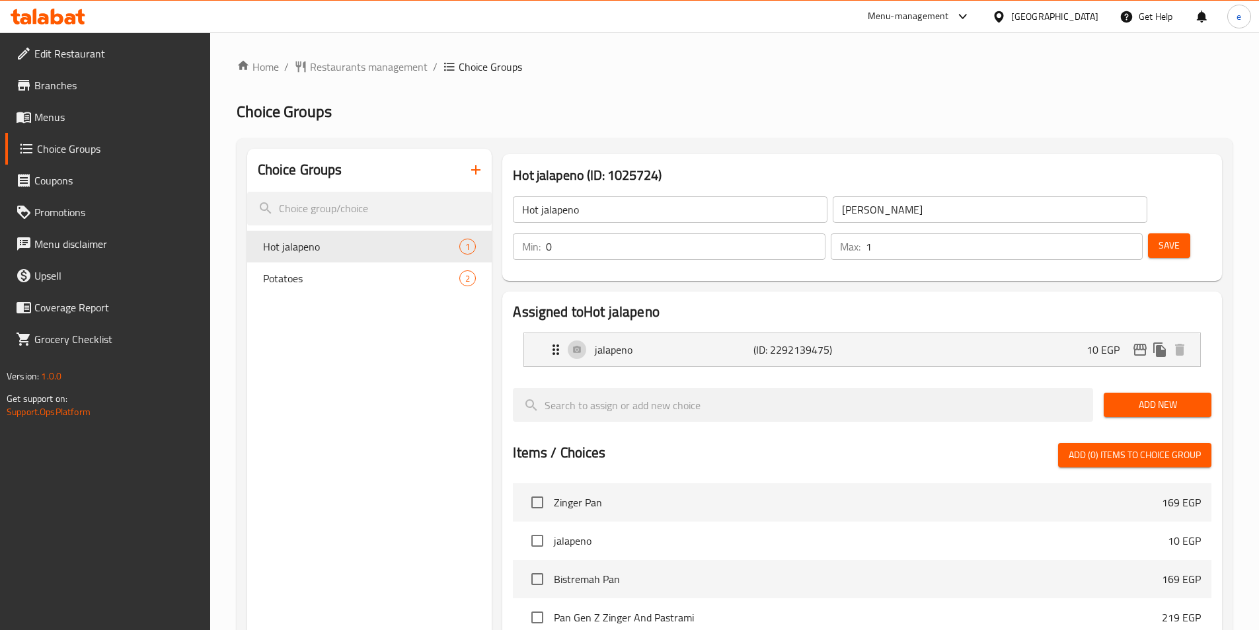 This screenshot has width=1259, height=630. I want to click on span: 1, so click(467, 246).